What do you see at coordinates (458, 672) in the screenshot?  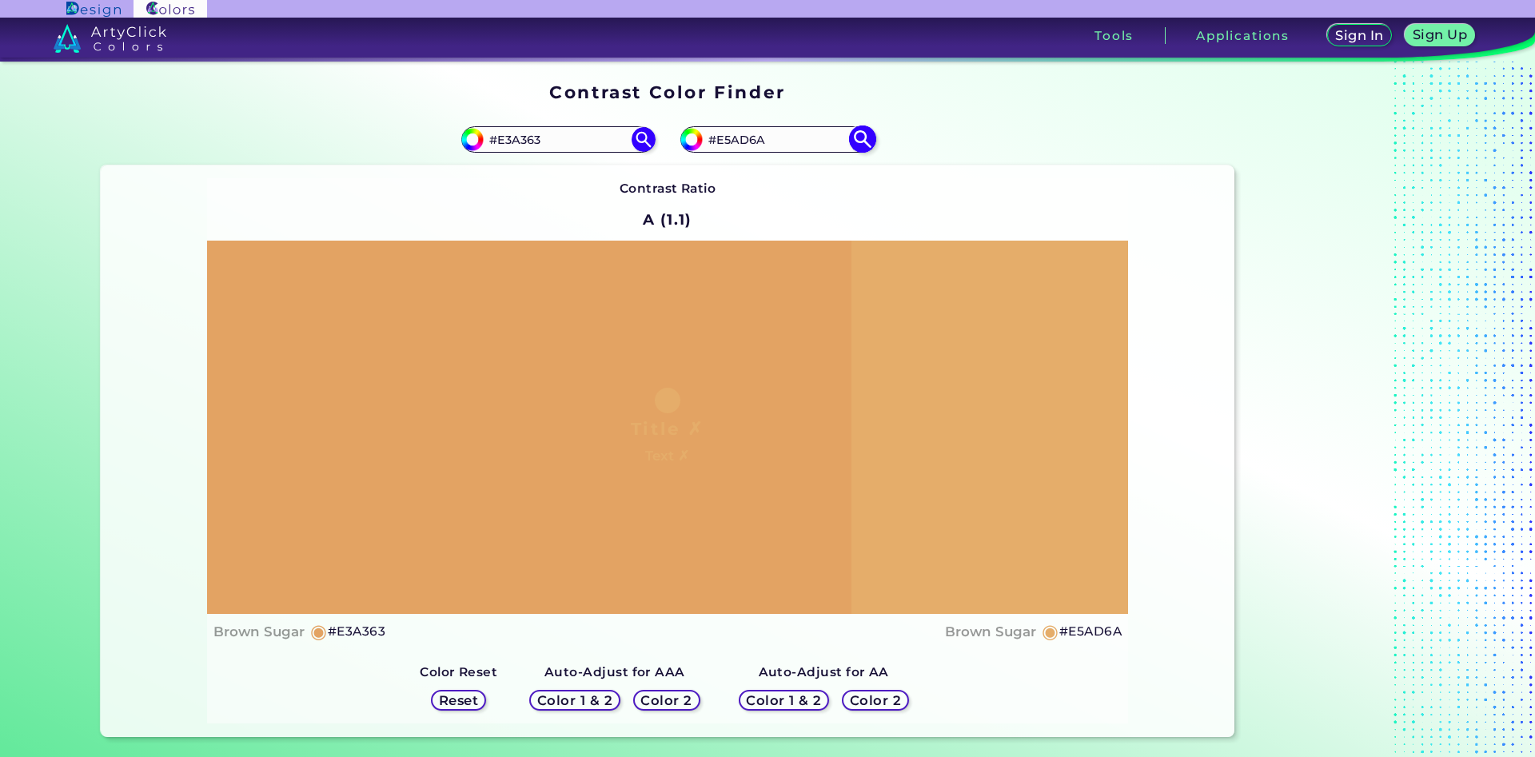 I see `strong: Color Reset` at bounding box center [458, 672].